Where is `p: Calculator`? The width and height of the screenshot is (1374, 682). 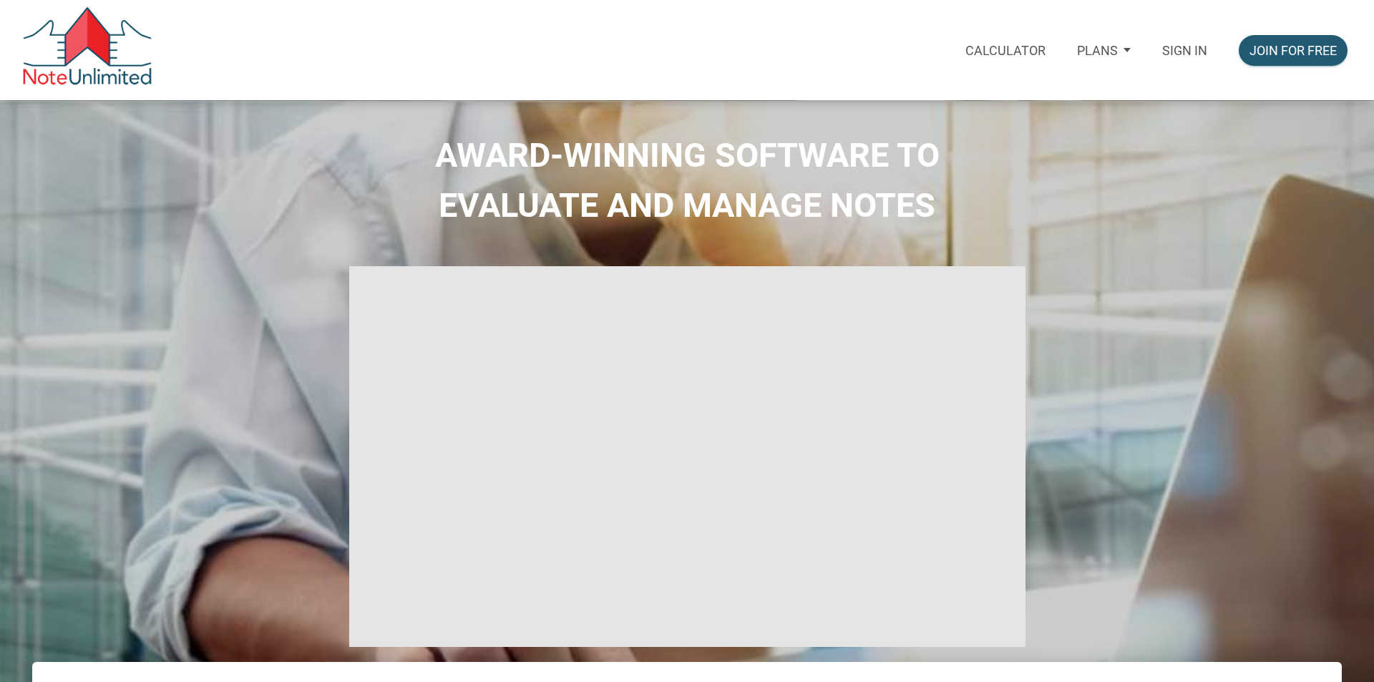
p: Calculator is located at coordinates (1005, 50).